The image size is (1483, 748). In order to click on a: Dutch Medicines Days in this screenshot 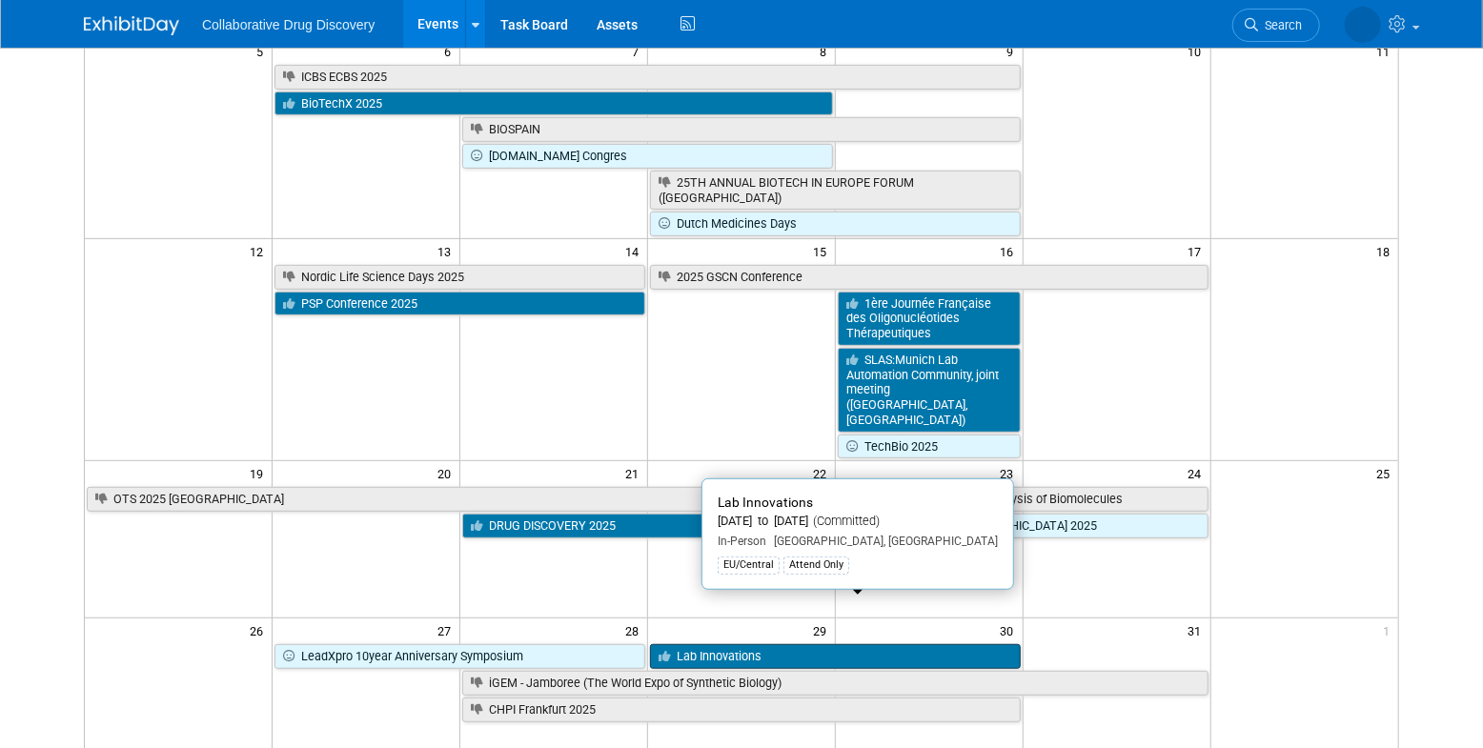, I will do `click(835, 224)`.